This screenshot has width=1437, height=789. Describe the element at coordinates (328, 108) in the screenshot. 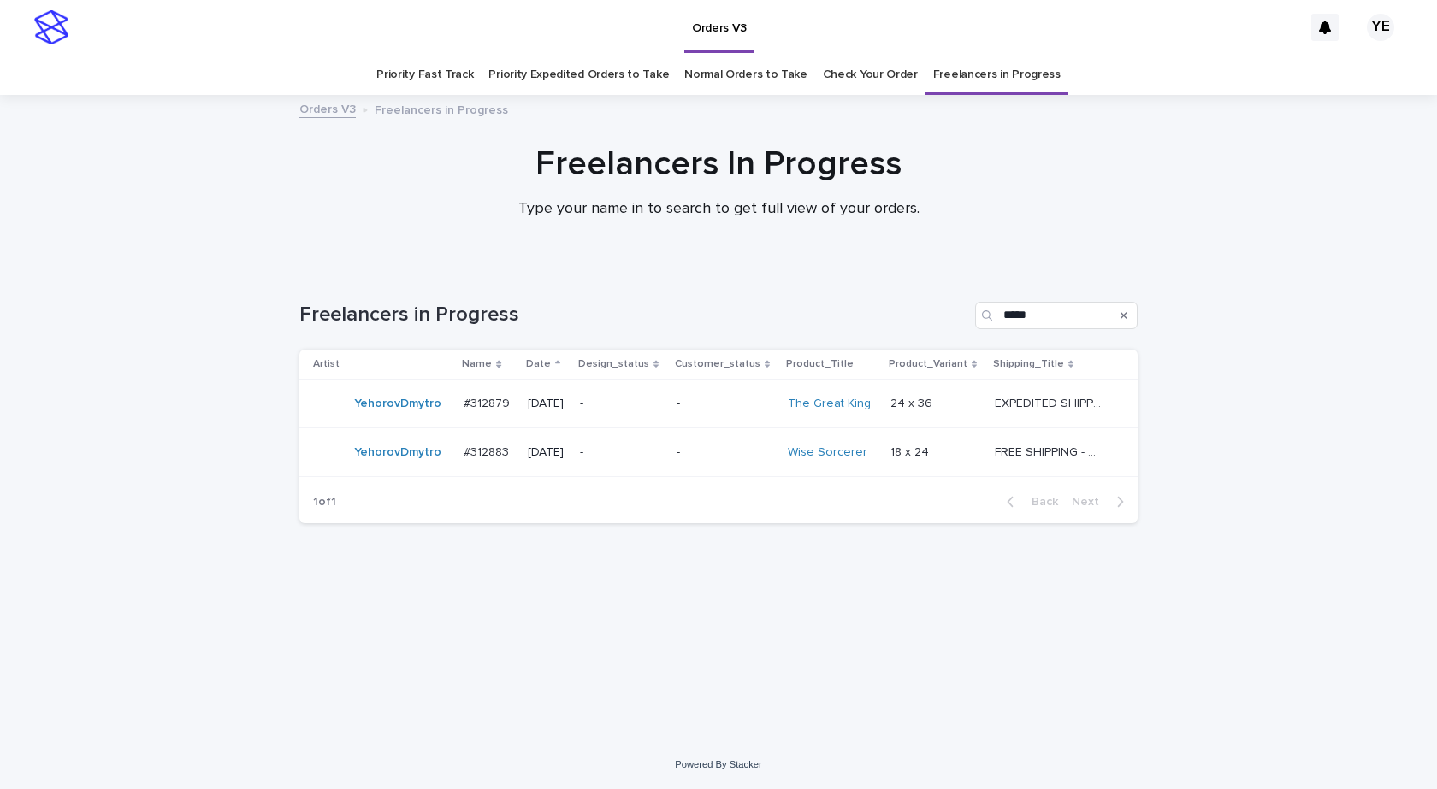

I see `a: Orders V3` at that location.